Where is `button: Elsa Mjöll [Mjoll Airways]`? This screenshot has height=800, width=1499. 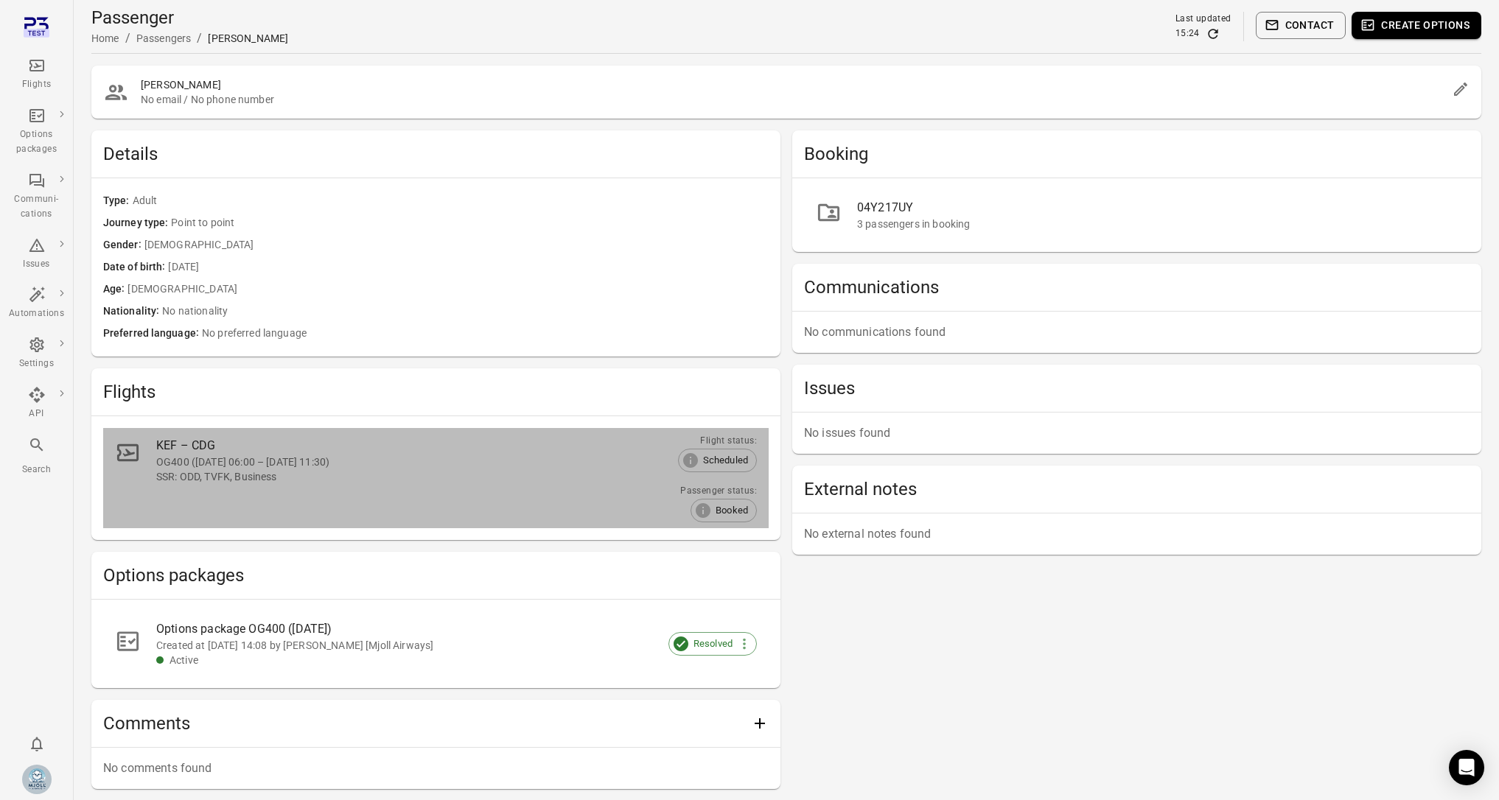
button: Elsa Mjöll [Mjoll Airways] is located at coordinates (37, 780).